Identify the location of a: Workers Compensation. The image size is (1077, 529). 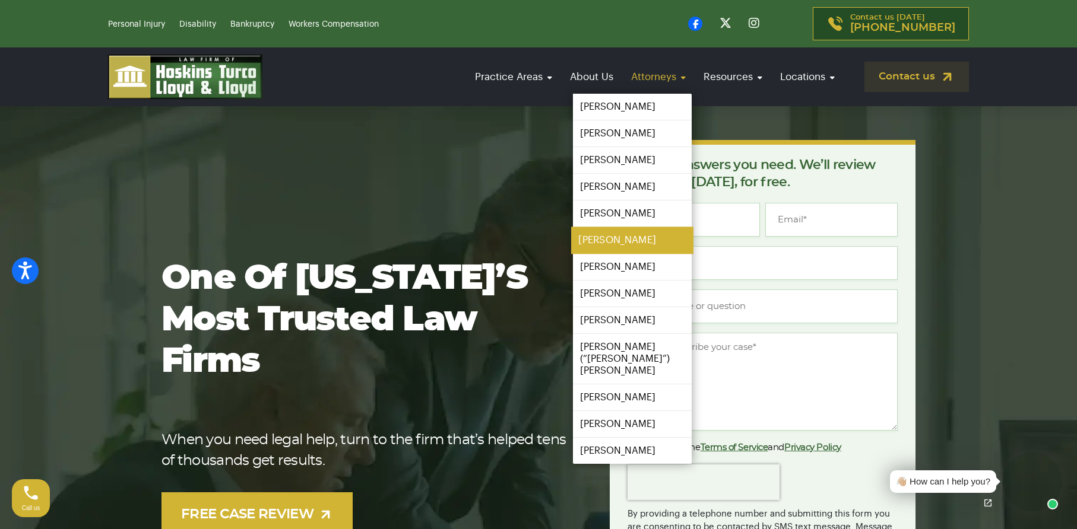
(334, 24).